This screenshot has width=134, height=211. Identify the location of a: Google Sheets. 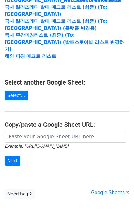
(110, 193).